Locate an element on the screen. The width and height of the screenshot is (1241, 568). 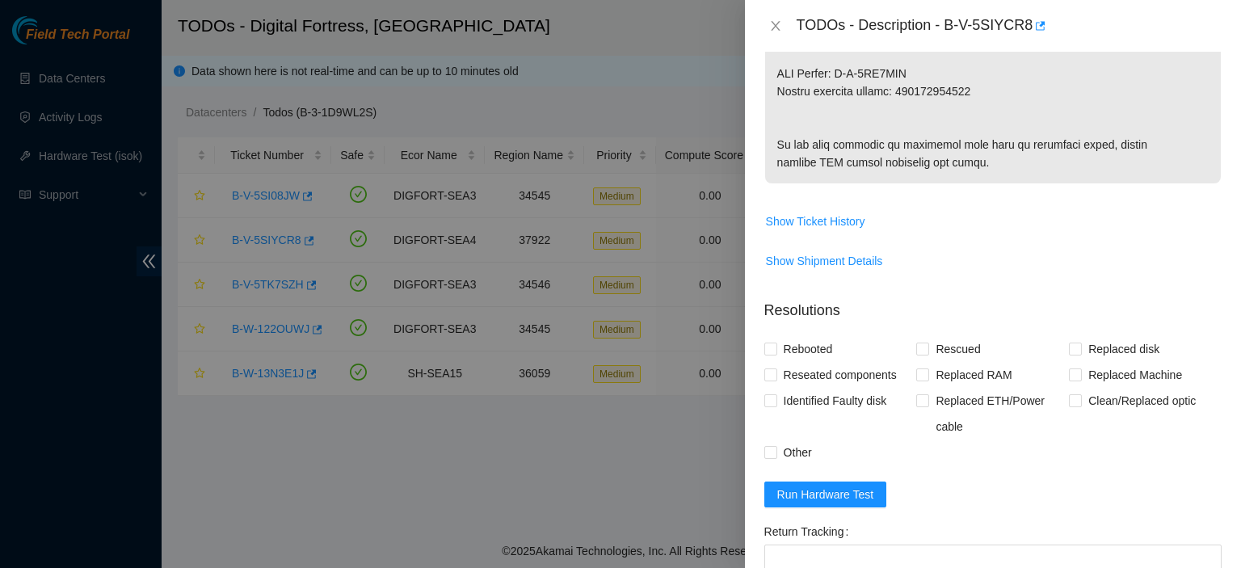
span: Replaced Machine is located at coordinates (1135, 375).